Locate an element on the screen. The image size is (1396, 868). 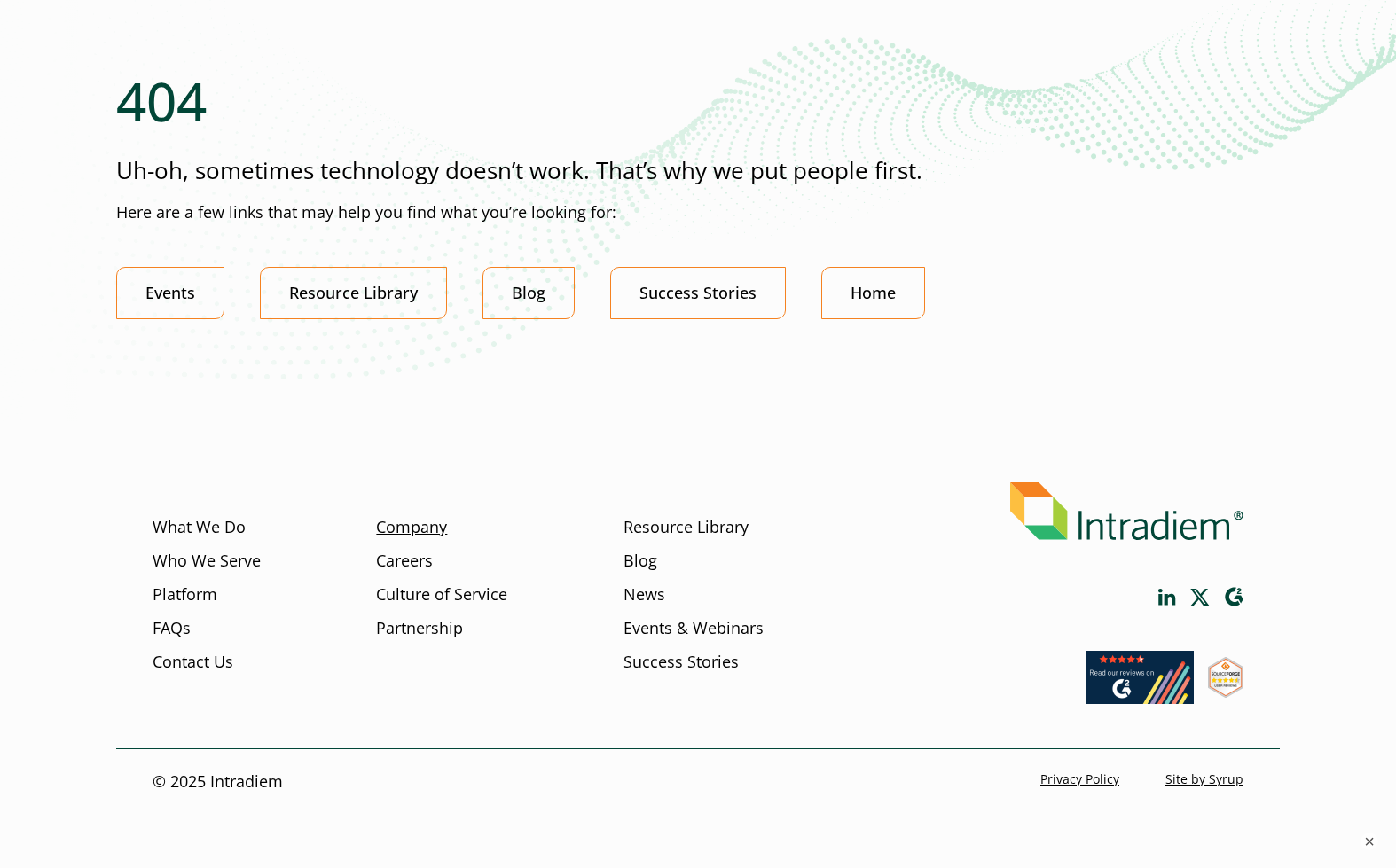
a: Contact Us is located at coordinates (193, 662).